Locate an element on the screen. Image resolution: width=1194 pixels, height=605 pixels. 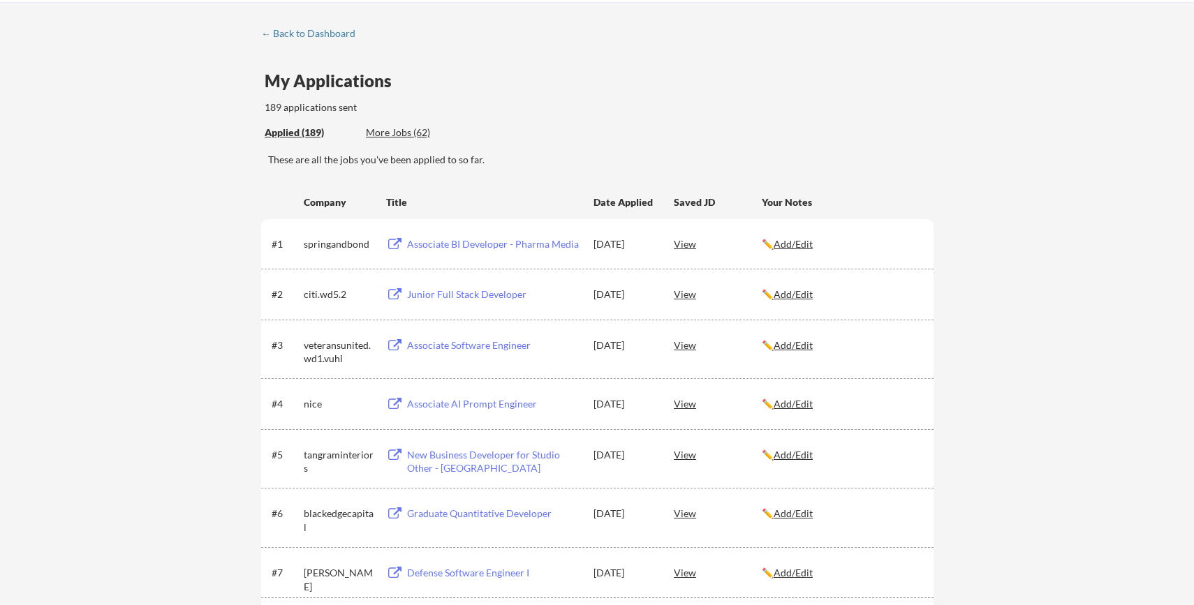
div: More Jobs (62) is located at coordinates (417, 133).